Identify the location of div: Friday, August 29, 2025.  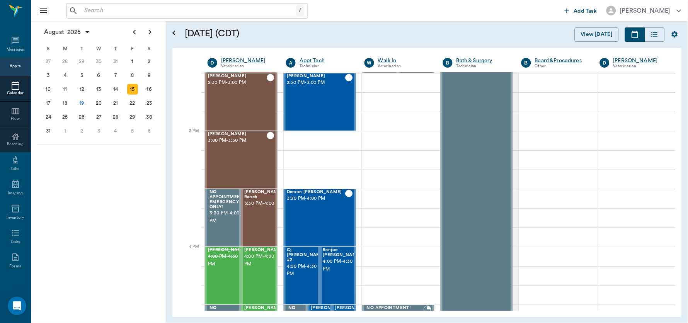
(133, 117).